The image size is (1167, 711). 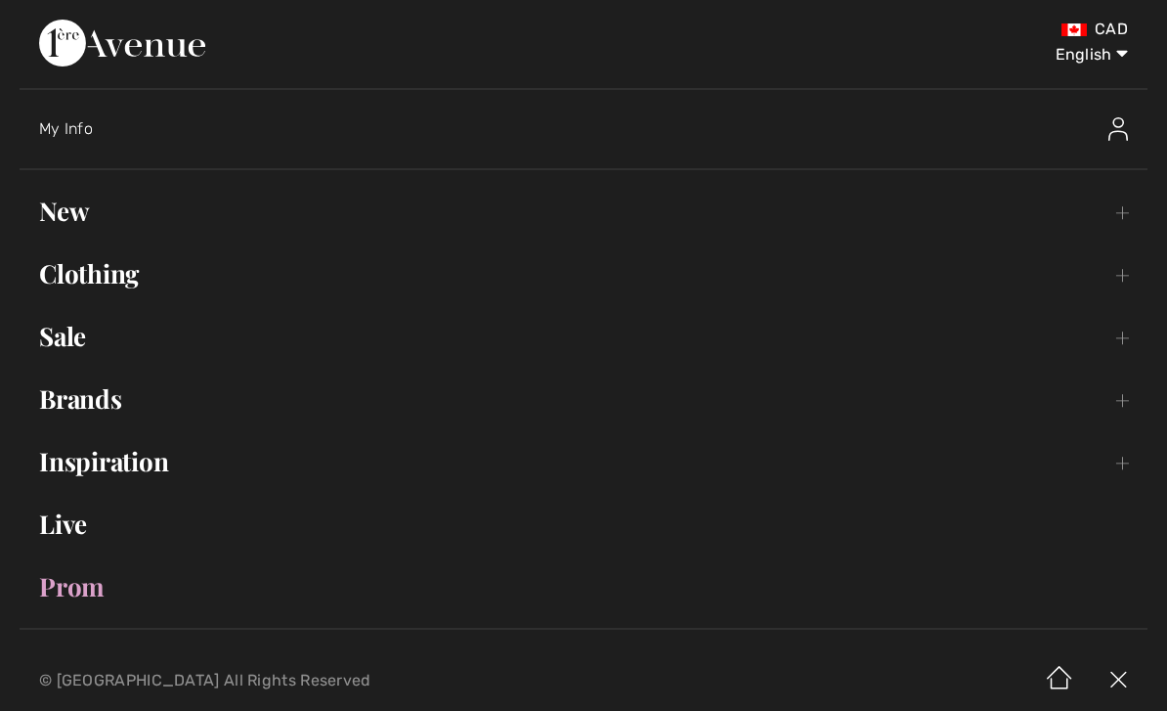 What do you see at coordinates (584, 399) in the screenshot?
I see `a: Brands` at bounding box center [584, 399].